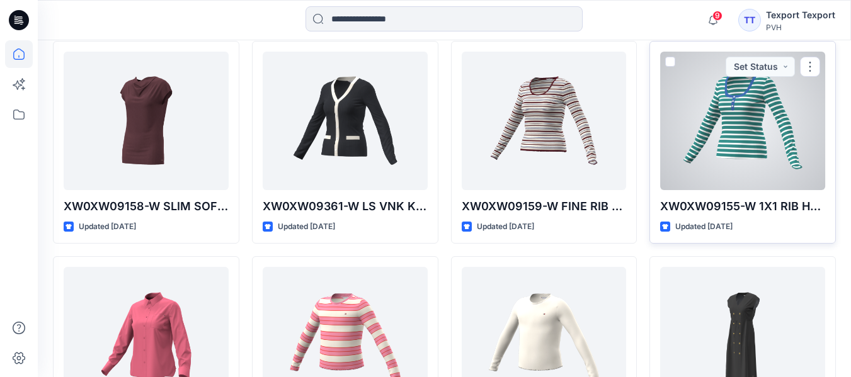  Describe the element at coordinates (743, 121) in the screenshot. I see `a: XW0XW09155-W 1X1 RIB HENLEY TOP-STRIPE-V01` at that location.